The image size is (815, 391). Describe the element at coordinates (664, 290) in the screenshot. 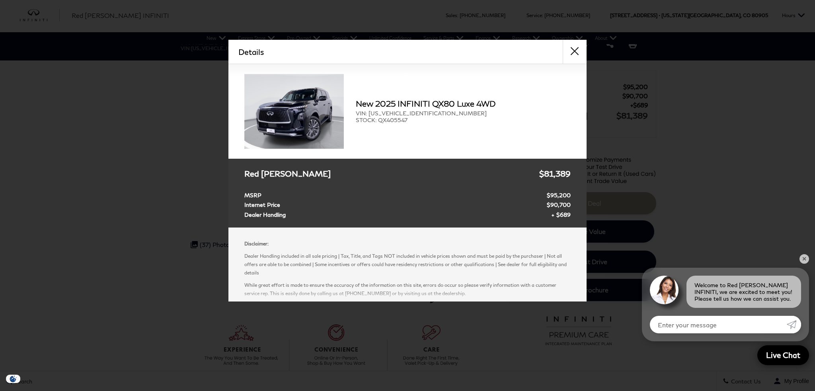

I see `img: Agent profile photo` at that location.